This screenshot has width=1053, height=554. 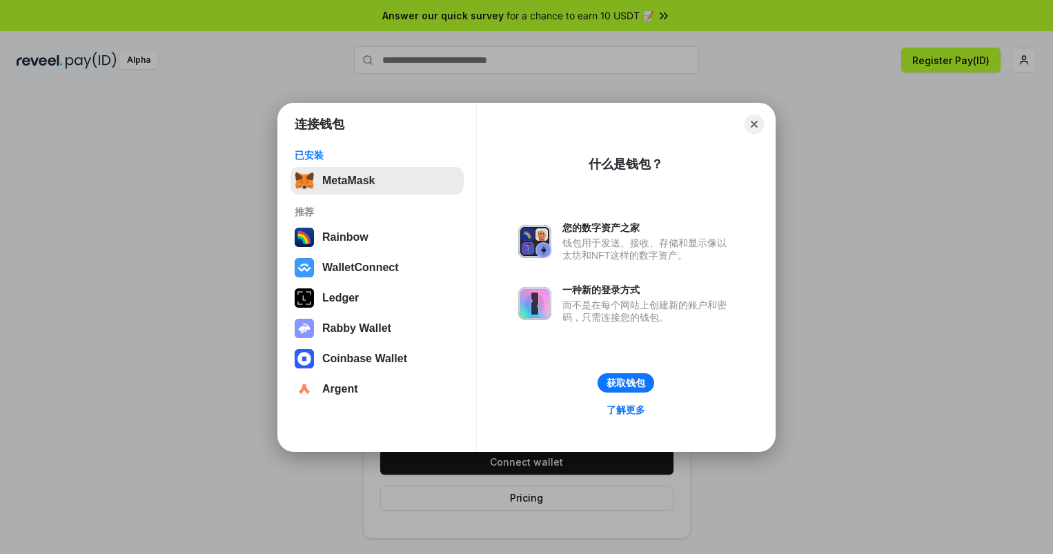 I want to click on div: MetaMask, so click(x=349, y=181).